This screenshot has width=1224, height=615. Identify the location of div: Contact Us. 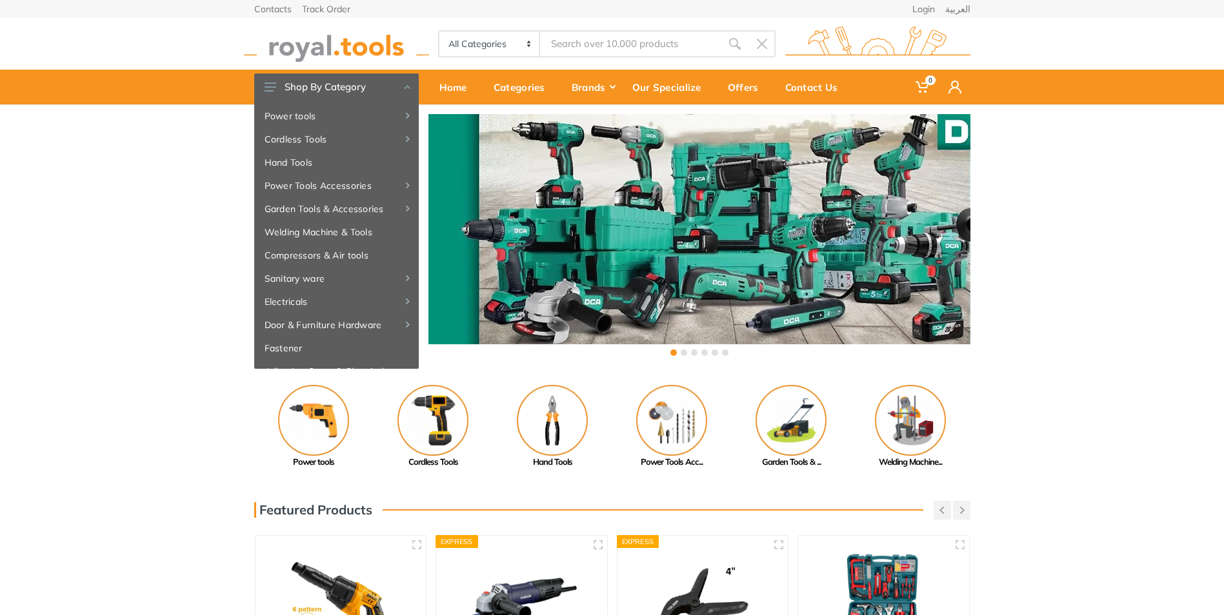
(815, 87).